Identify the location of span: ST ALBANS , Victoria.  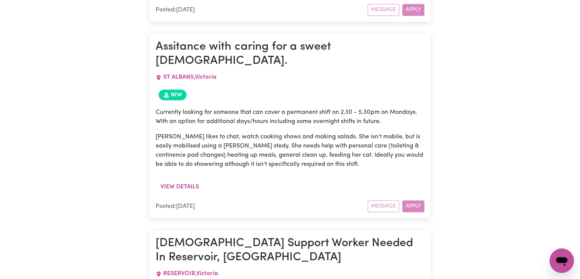
(190, 77).